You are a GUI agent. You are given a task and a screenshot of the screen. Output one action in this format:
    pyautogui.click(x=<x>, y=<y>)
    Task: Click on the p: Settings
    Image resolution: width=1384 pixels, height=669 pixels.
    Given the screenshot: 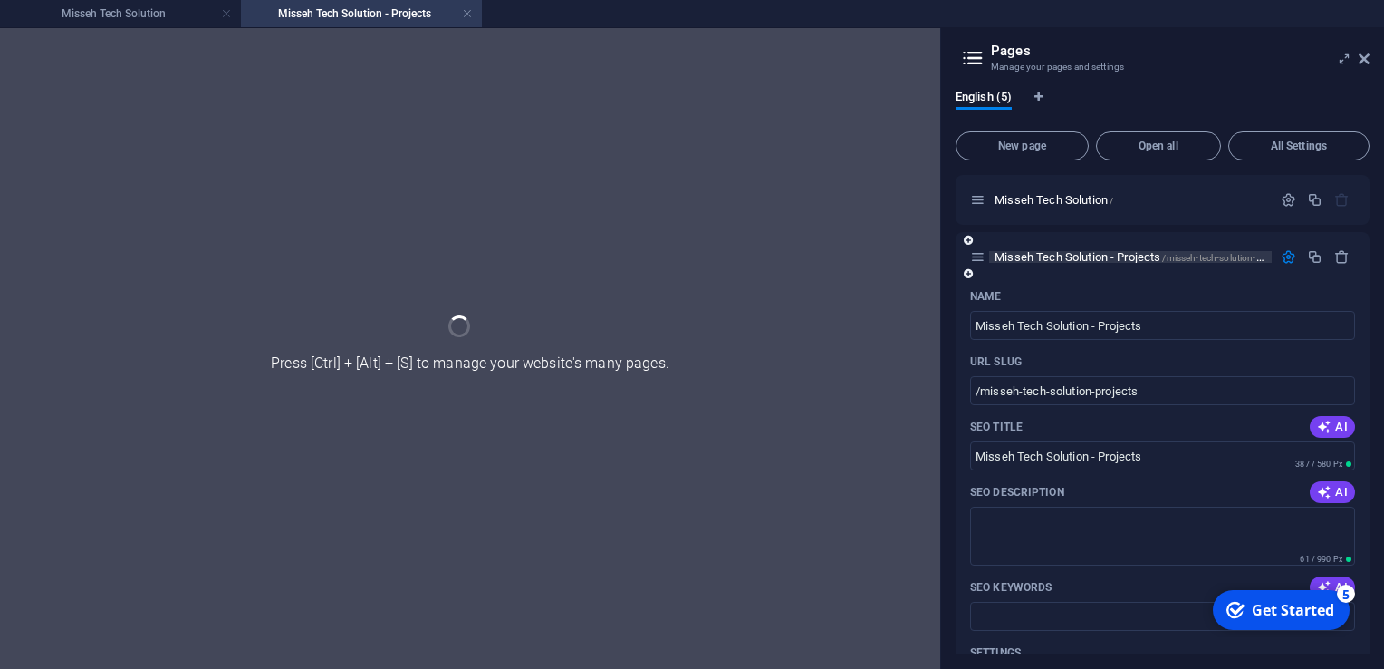 What is the action you would take?
    pyautogui.click(x=996, y=652)
    